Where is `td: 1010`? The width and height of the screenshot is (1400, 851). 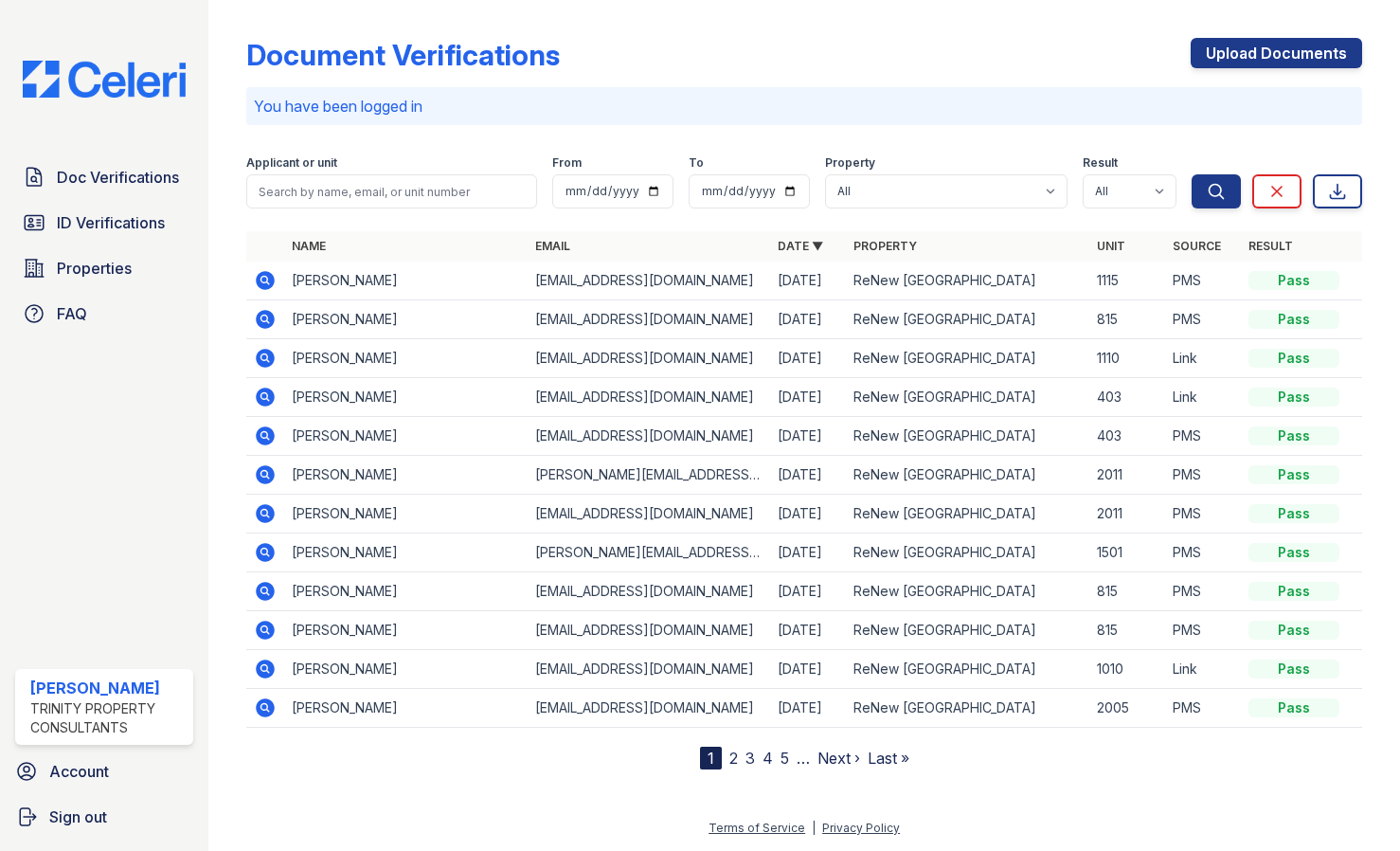 td: 1010 is located at coordinates (1128, 668).